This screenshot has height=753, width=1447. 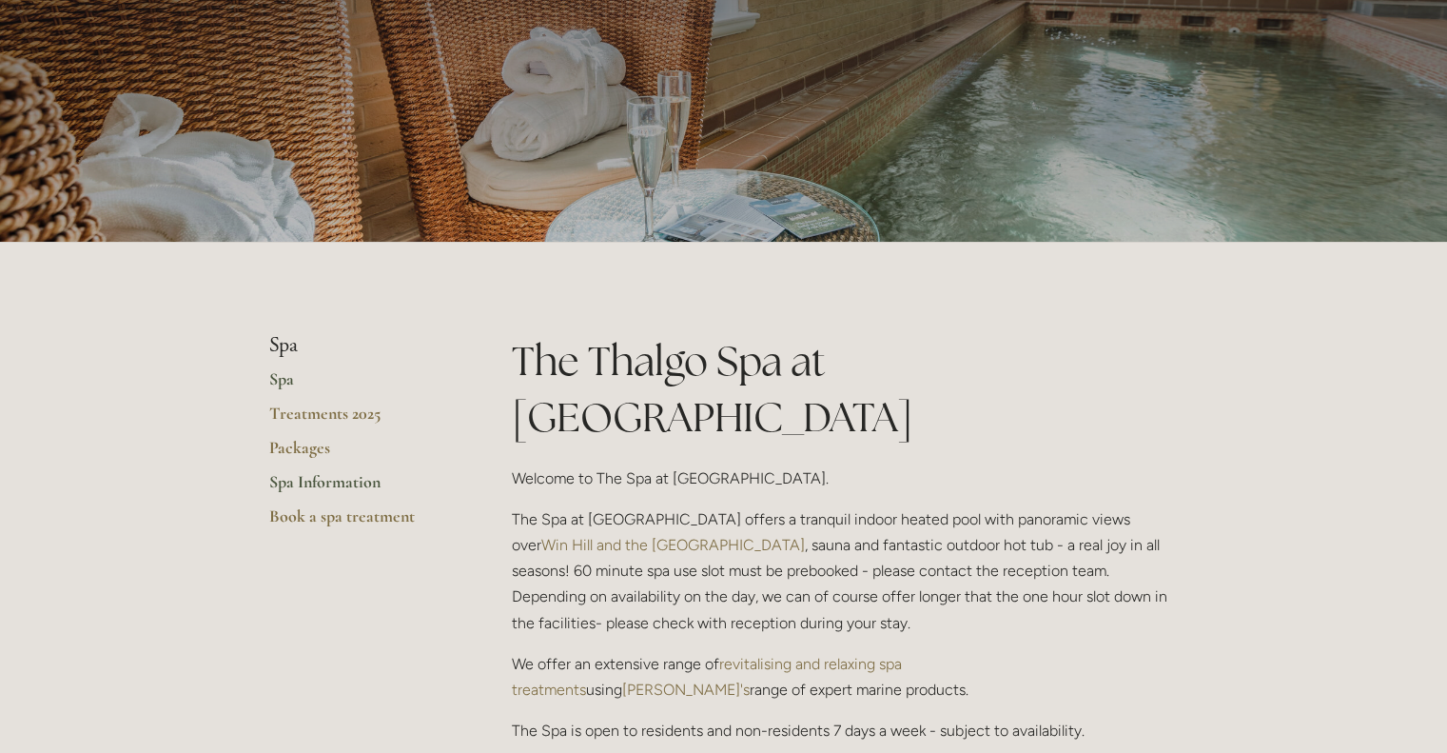 I want to click on a: Treatments 2025, so click(x=360, y=420).